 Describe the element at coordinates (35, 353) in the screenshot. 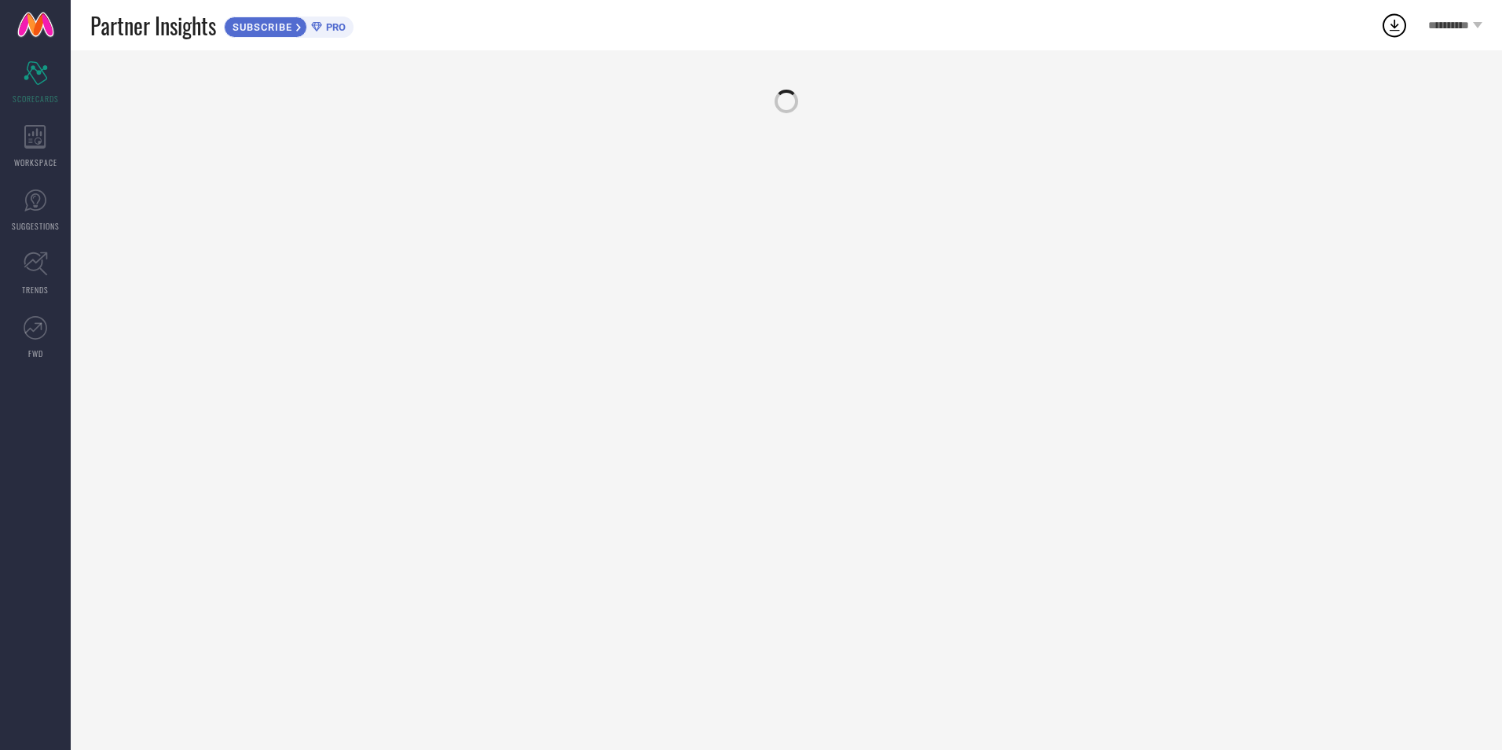

I see `span: FWD` at that location.